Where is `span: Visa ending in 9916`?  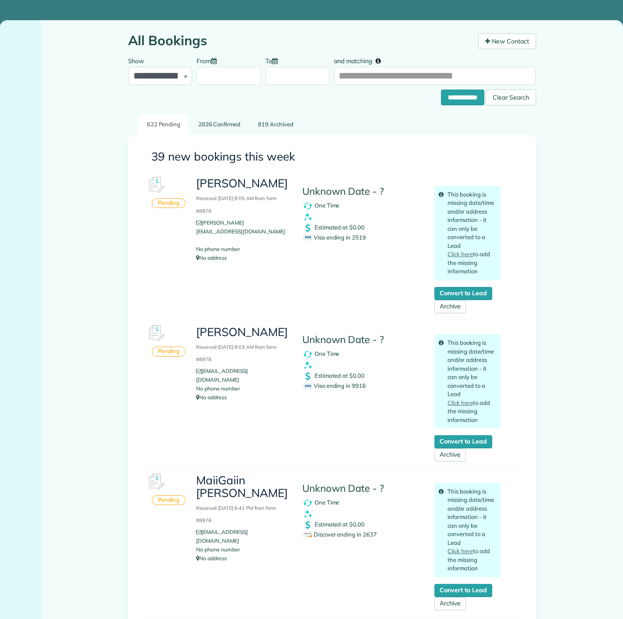
span: Visa ending in 9916 is located at coordinates (334, 386).